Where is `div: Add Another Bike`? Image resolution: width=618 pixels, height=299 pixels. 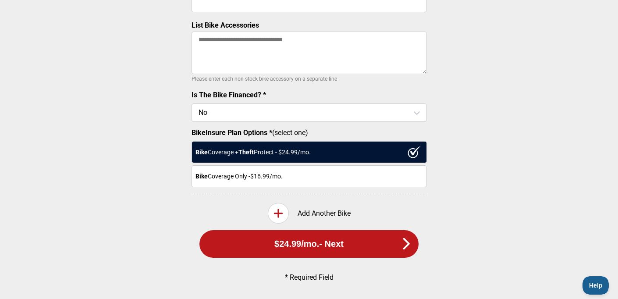
div: Add Another Bike is located at coordinates (309, 213).